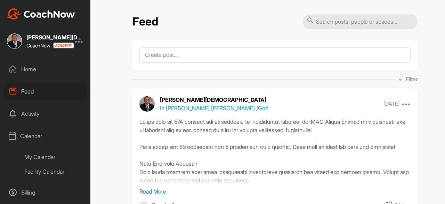 Image resolution: width=445 pixels, height=204 pixels. I want to click on div: Feed, so click(46, 91).